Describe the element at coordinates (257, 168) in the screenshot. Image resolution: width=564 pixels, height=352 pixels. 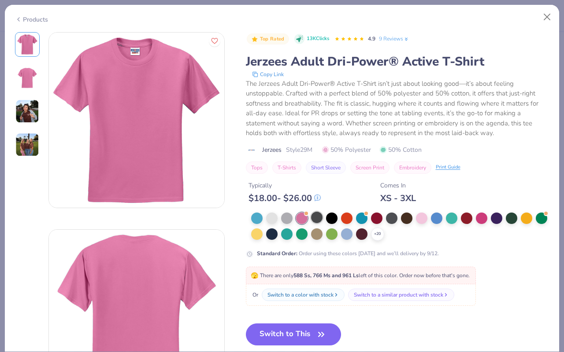
I see `button: Tops` at that location.